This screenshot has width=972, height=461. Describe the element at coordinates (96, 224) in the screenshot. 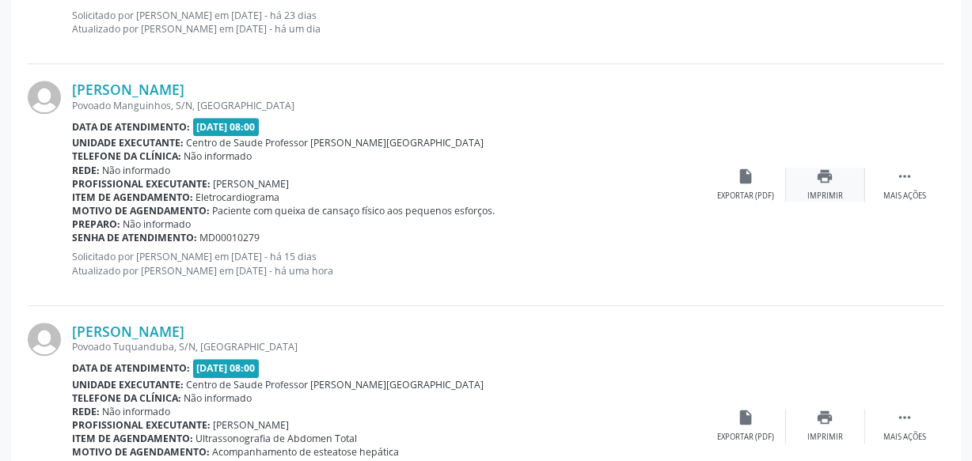

I see `b: Preparo:` at that location.